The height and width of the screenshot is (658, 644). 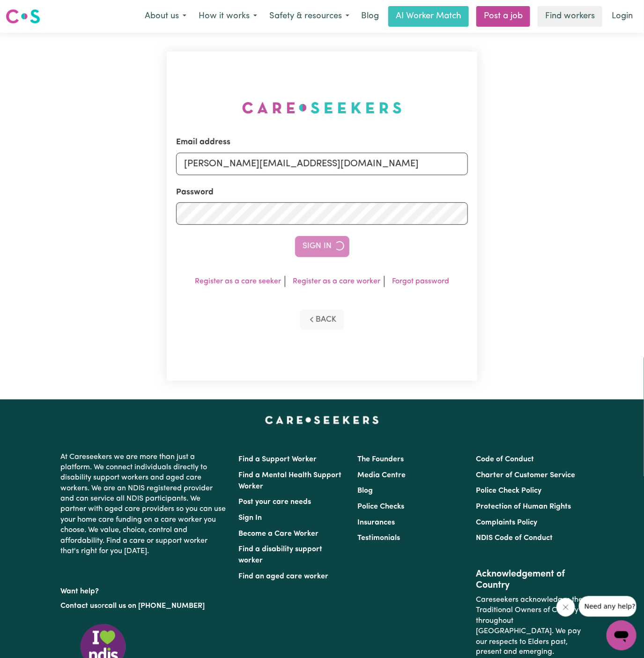 I want to click on a: Careseekers home page, so click(x=322, y=420).